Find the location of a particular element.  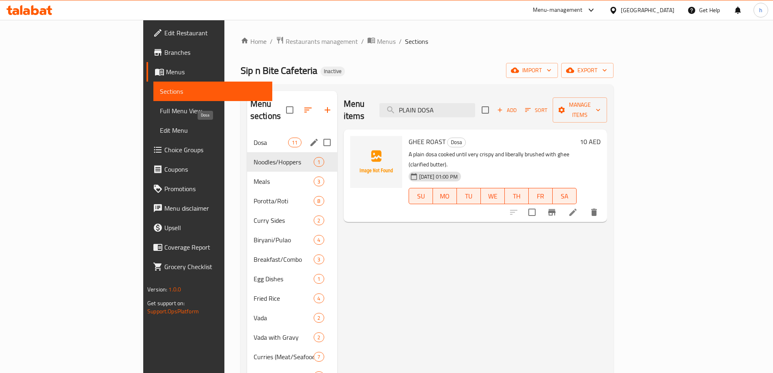

div: Curries (Meat/Seafood)7 is located at coordinates (292, 357).